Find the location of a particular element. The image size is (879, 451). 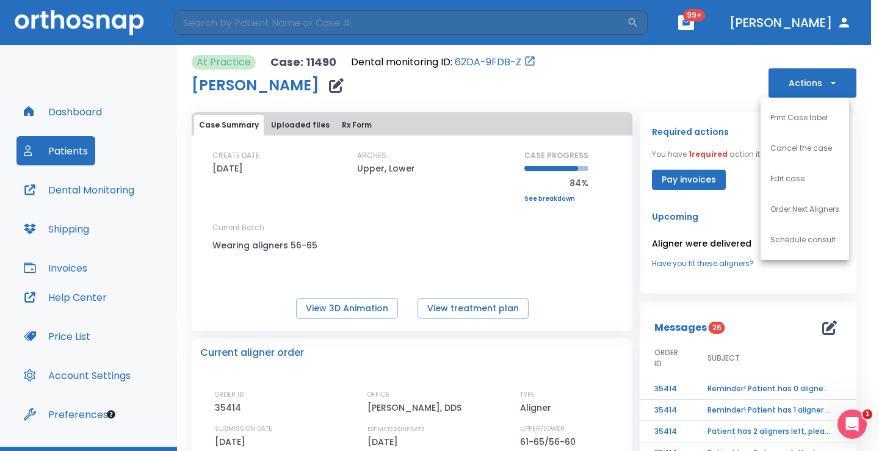

p: Schedule consult is located at coordinates (802, 240).